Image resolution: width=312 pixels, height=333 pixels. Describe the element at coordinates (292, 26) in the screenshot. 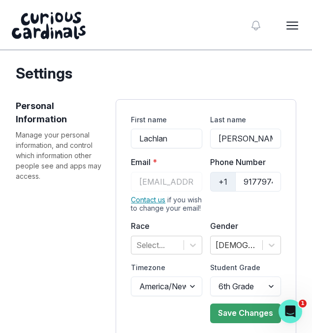

I see `button: close menu` at that location.